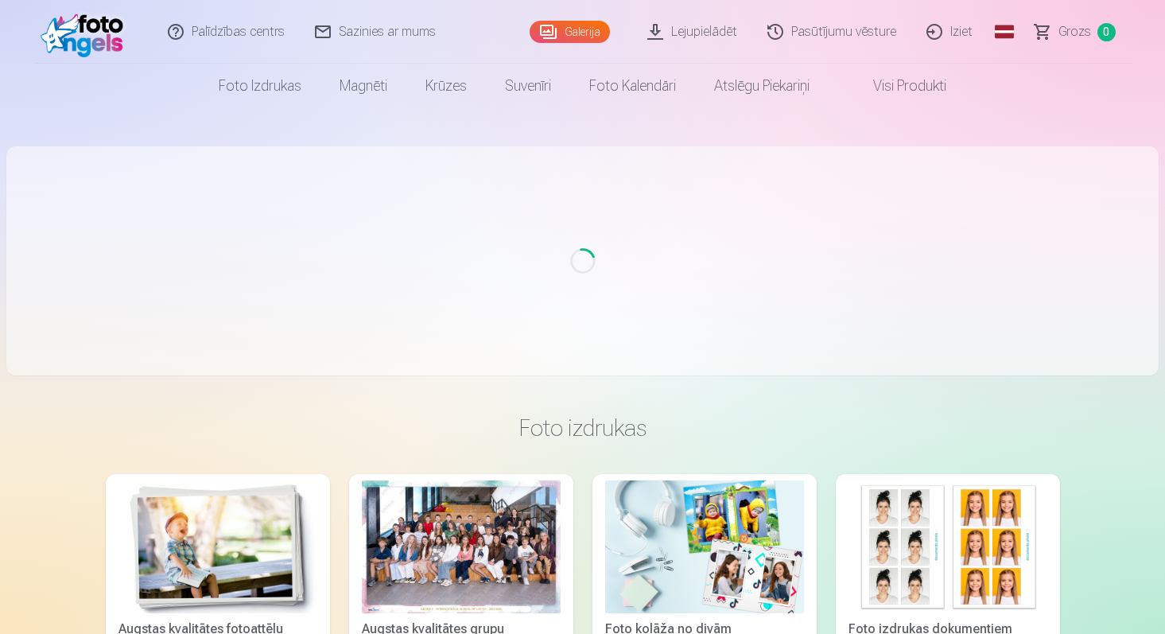 This screenshot has width=1165, height=634. I want to click on a: Magnēti, so click(363, 86).